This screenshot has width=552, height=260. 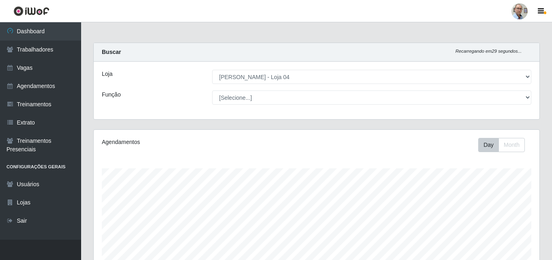 I want to click on label: Função, so click(x=111, y=95).